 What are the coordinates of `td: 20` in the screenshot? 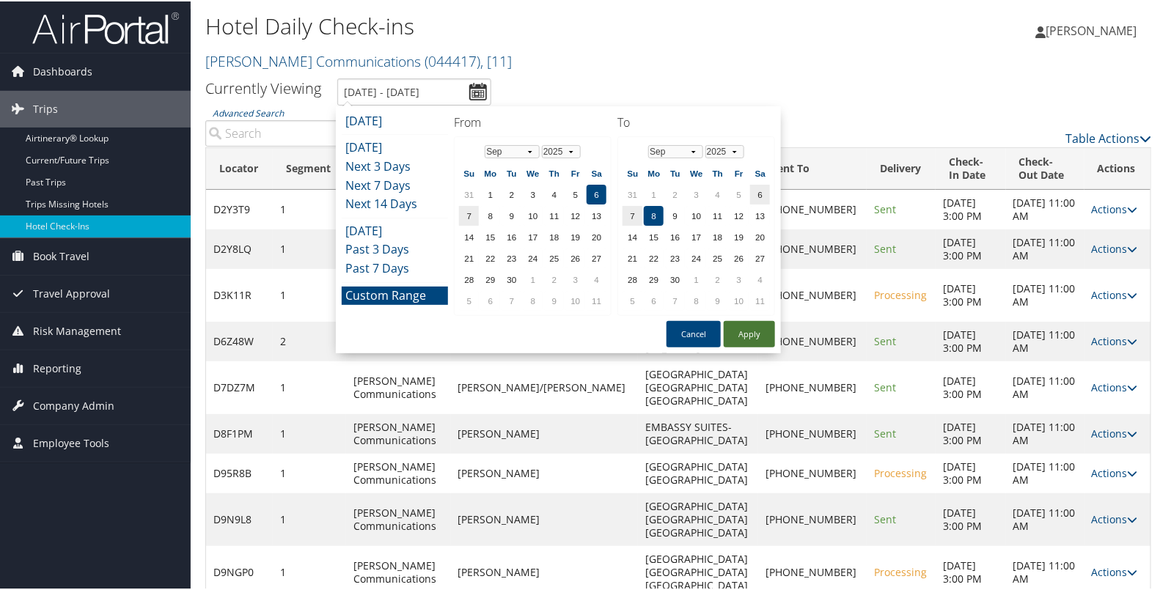 It's located at (596, 235).